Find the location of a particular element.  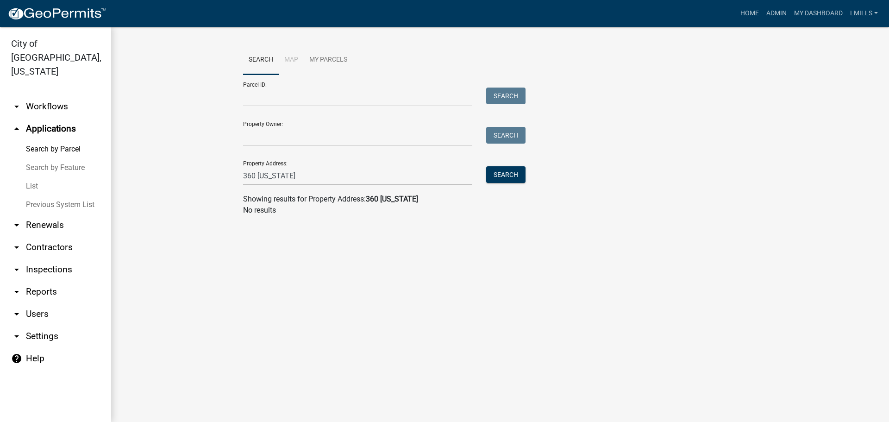

a: My Parcels is located at coordinates (328, 60).